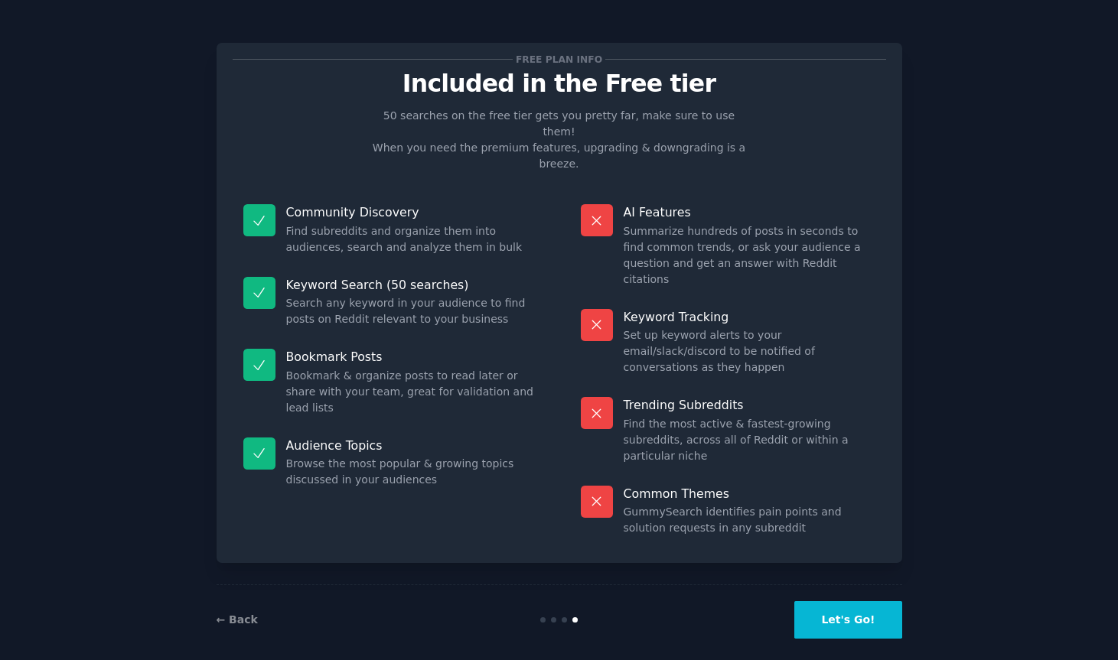  I want to click on dd: Find the most active & fastest-growing subreddits, across all of Reddit or within a particular niche, so click(749, 440).